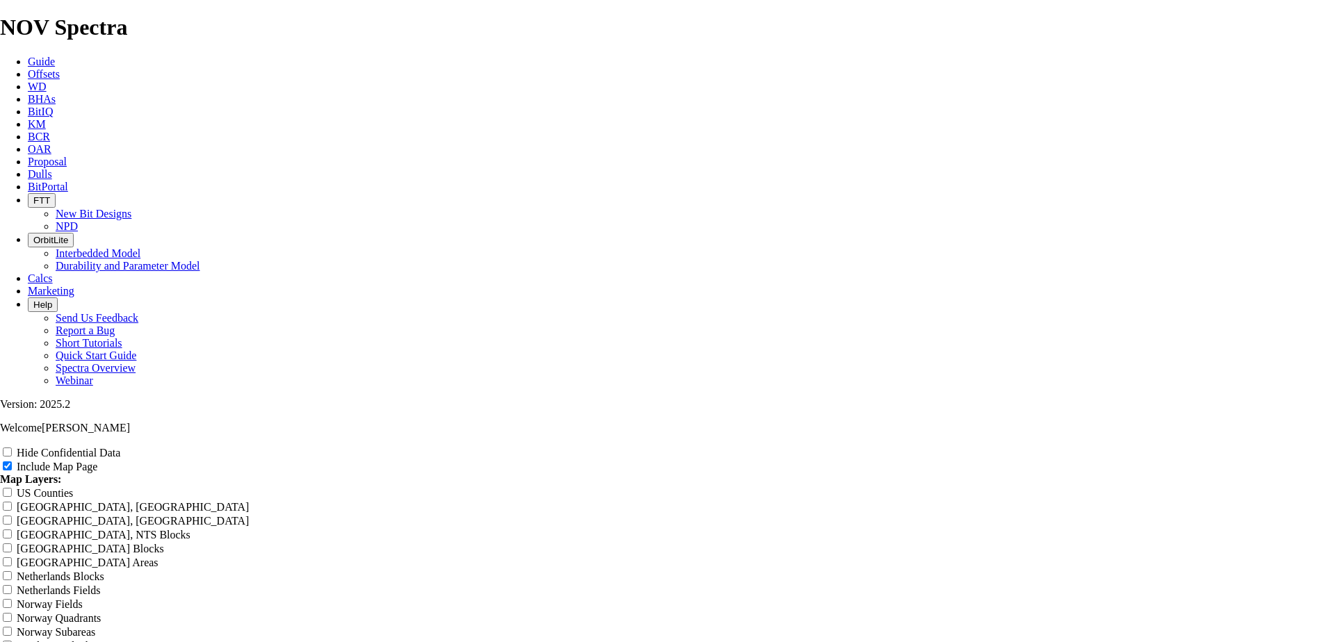 This screenshot has width=1329, height=642. What do you see at coordinates (42, 200) in the screenshot?
I see `span: FTT` at bounding box center [42, 200].